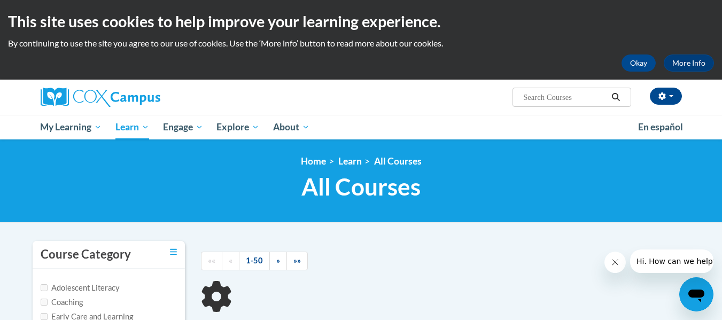 The width and height of the screenshot is (722, 320). Describe the element at coordinates (297, 261) in the screenshot. I see `a: End` at that location.